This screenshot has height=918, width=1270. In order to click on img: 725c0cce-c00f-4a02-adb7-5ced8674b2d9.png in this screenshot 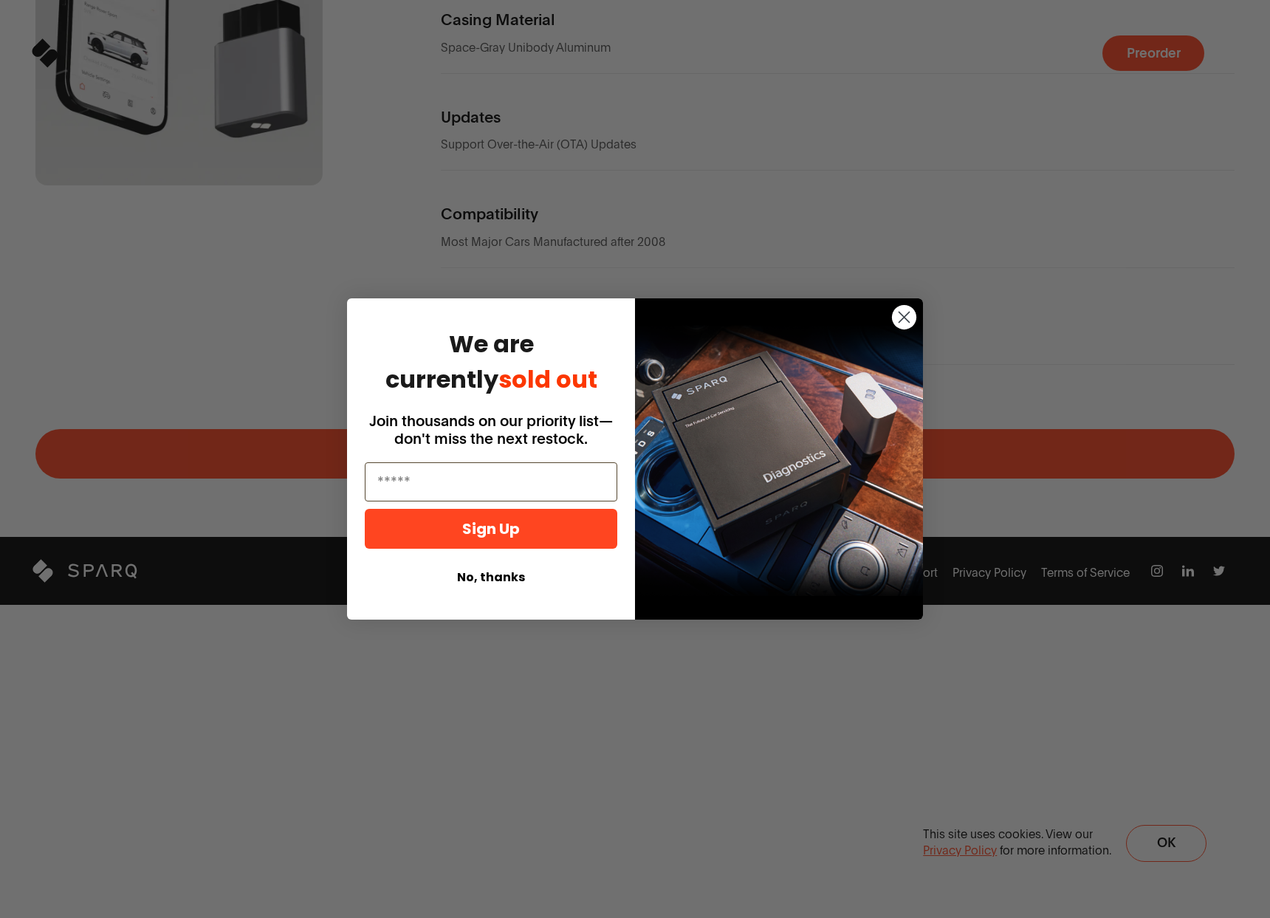, I will do `click(779, 459)`.